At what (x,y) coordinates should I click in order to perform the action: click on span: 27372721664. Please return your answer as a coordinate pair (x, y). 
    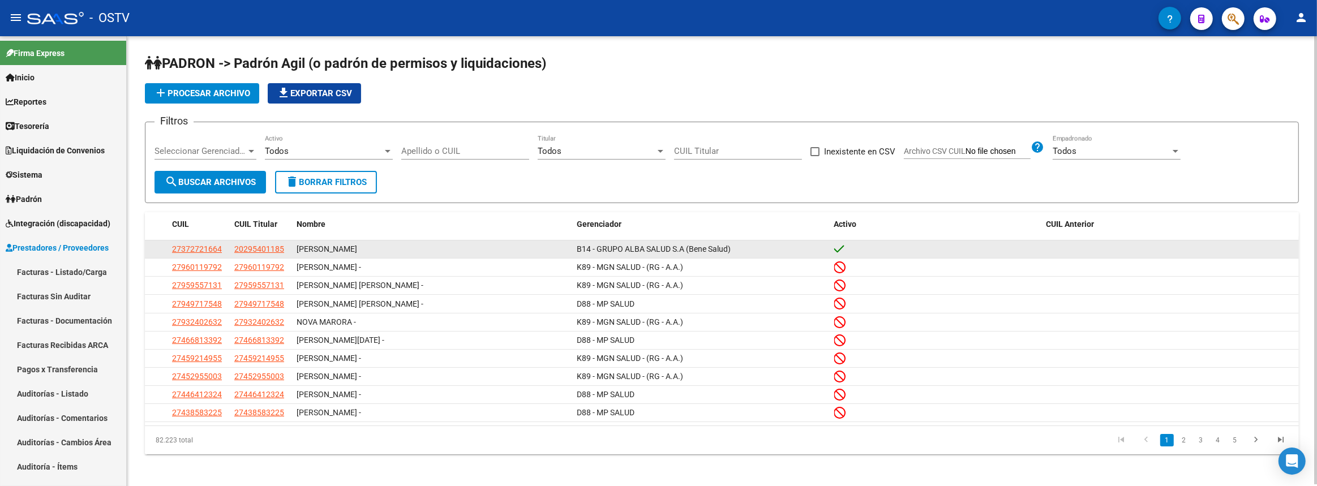
    Looking at the image, I should click on (197, 249).